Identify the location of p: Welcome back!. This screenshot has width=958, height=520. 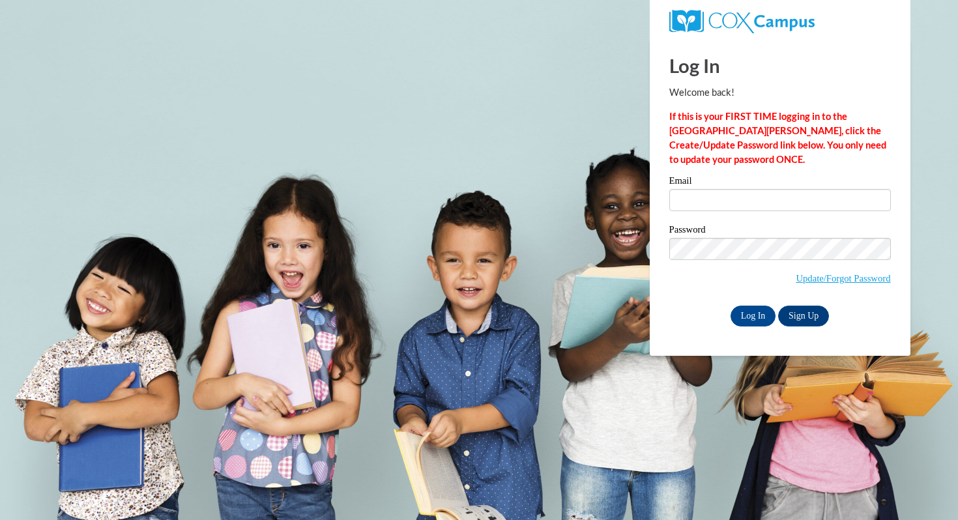
(780, 93).